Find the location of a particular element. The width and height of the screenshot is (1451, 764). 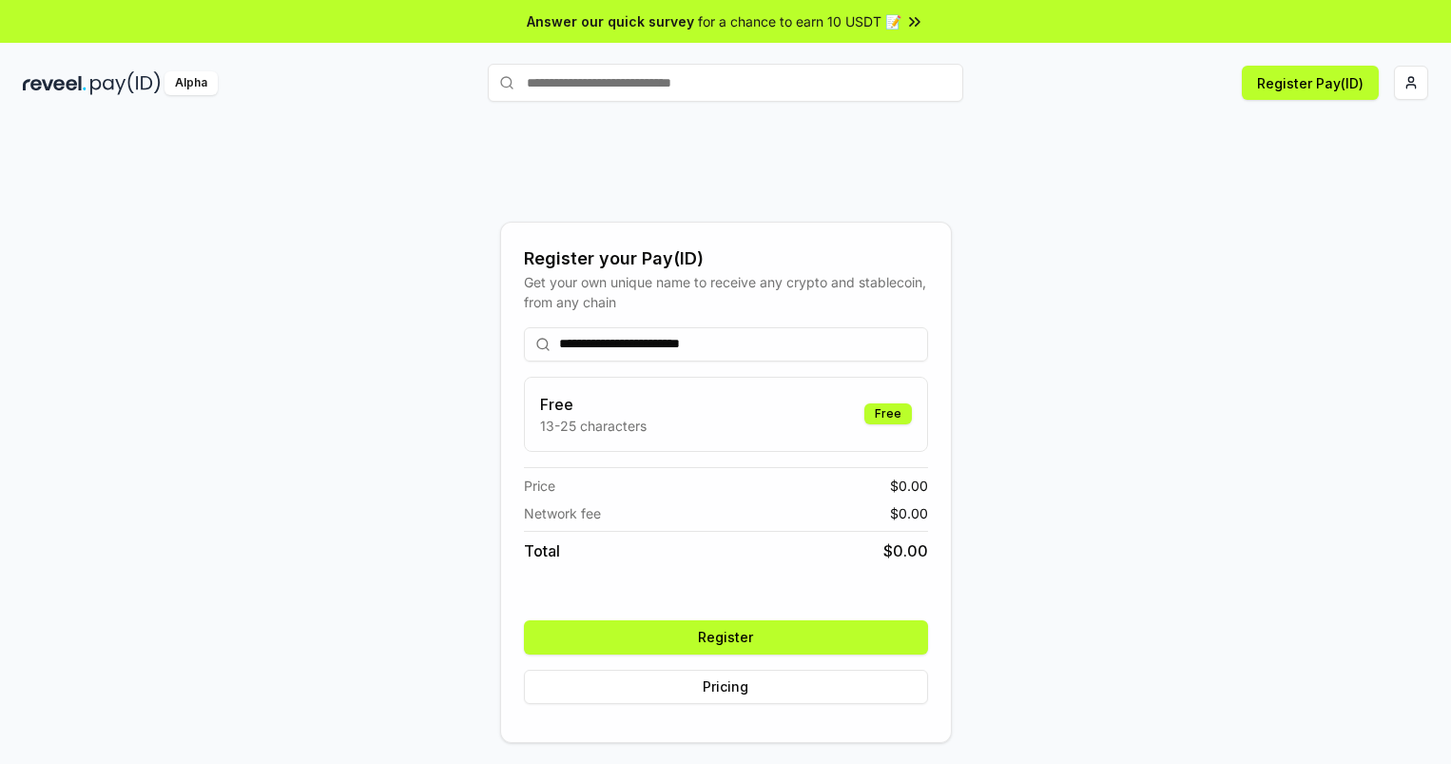

span: Total is located at coordinates (542, 551).